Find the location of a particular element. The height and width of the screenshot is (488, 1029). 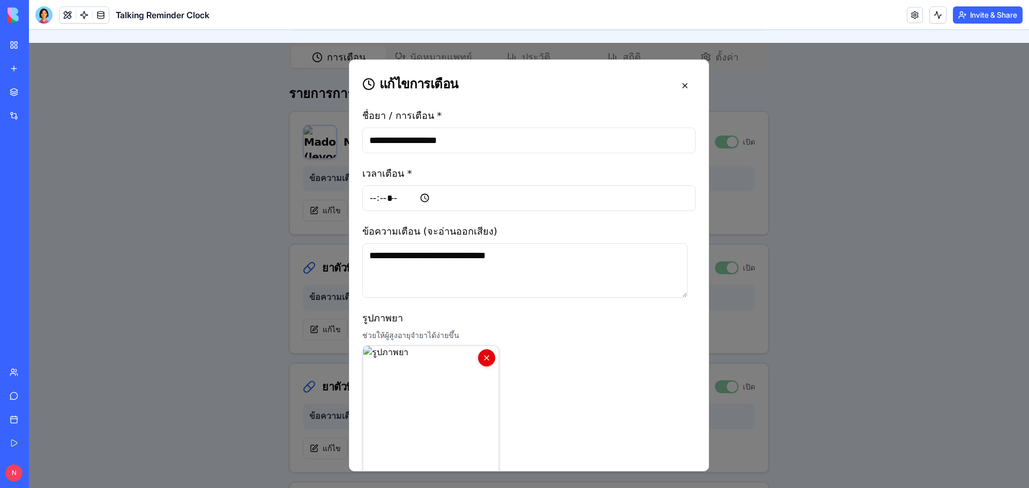

label: รูปภาพยา is located at coordinates (354, 288).